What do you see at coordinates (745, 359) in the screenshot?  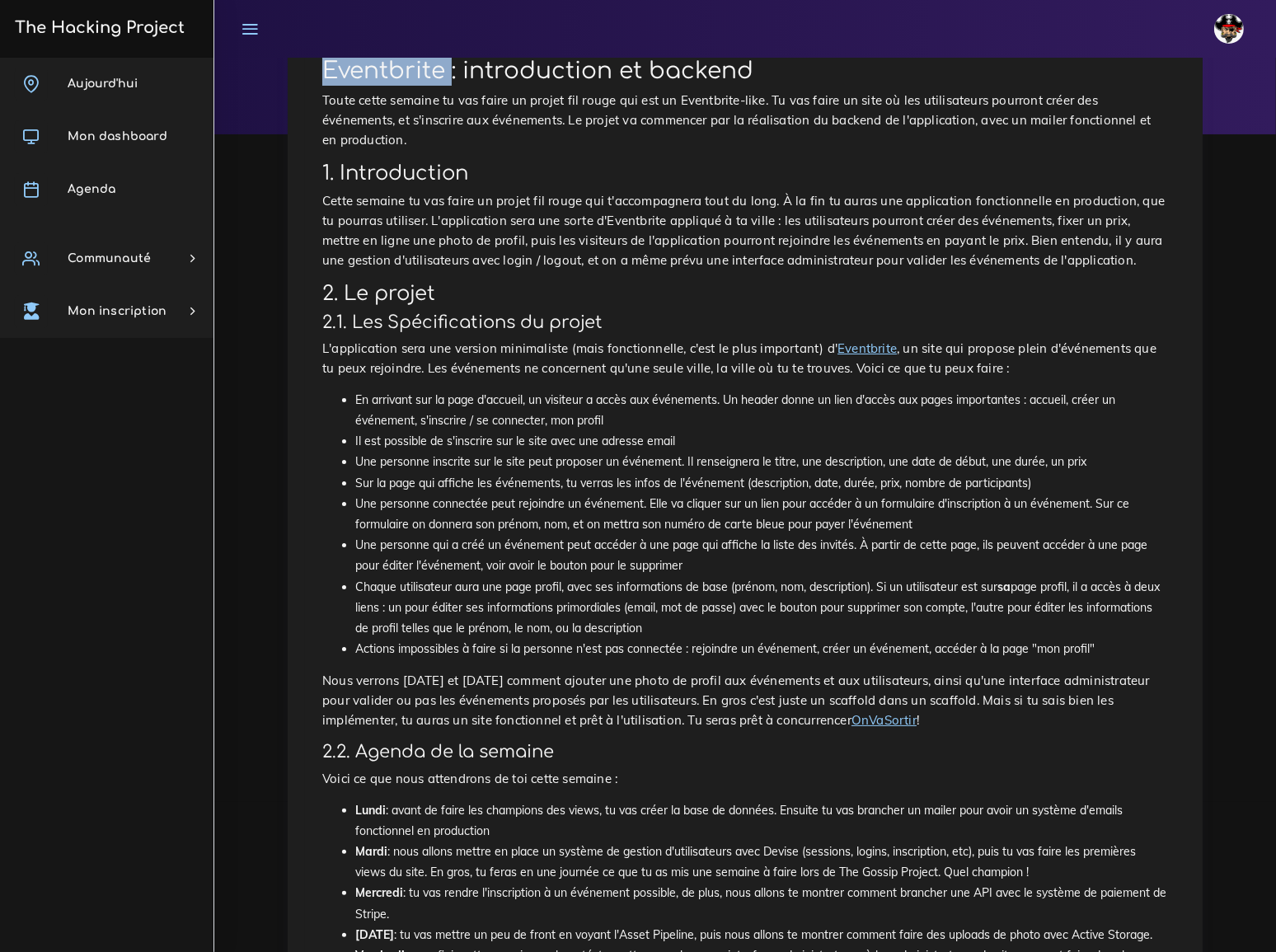 I see `p: L'application sera une version minimaliste (mais fonctionnelle, c'est le plus important) d' , un ...` at bounding box center [745, 359].